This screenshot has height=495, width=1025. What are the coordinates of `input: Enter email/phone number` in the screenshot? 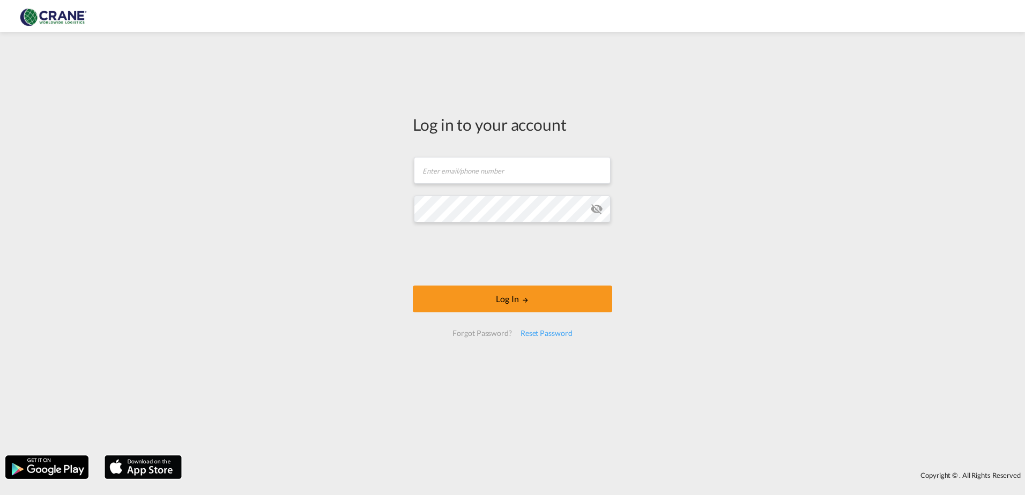 It's located at (512, 171).